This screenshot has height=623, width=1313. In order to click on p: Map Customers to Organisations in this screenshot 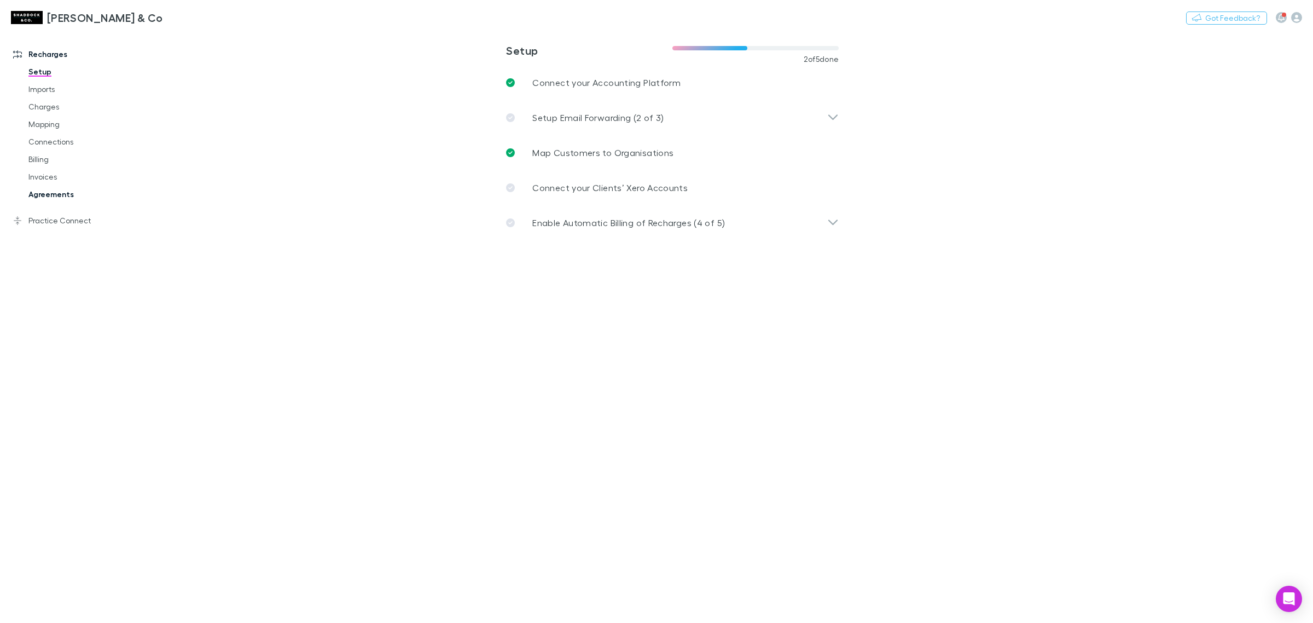, I will do `click(603, 153)`.